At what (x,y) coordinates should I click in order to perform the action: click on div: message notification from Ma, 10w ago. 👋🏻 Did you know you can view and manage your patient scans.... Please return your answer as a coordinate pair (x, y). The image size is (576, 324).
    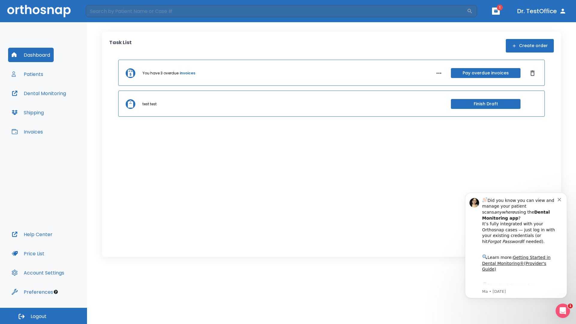
    Looking at the image, I should click on (60, 60).